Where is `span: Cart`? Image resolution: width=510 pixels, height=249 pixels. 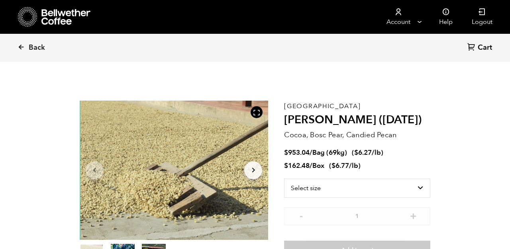 span: Cart is located at coordinates (485, 48).